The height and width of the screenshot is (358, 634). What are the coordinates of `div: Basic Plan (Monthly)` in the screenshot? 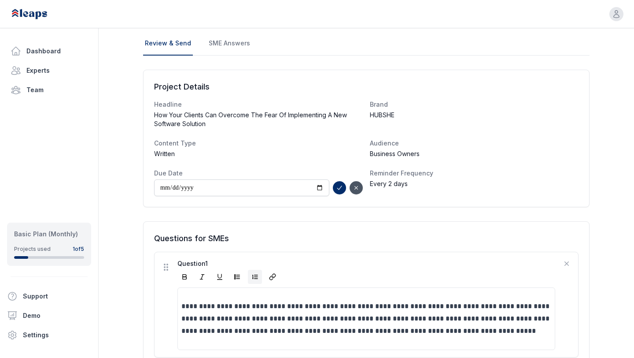 It's located at (49, 234).